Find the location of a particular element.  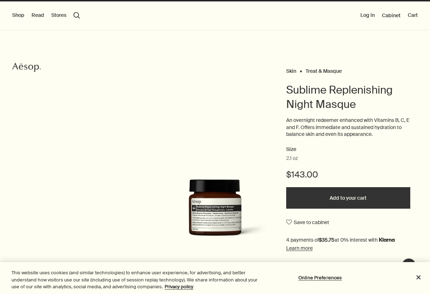

nav: supplementary is located at coordinates (389, 16).